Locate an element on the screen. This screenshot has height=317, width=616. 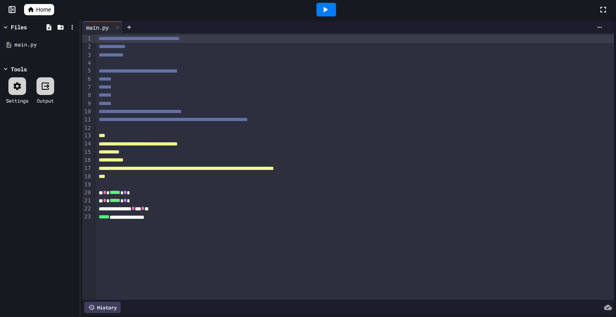
div: 21 is located at coordinates (87, 201).